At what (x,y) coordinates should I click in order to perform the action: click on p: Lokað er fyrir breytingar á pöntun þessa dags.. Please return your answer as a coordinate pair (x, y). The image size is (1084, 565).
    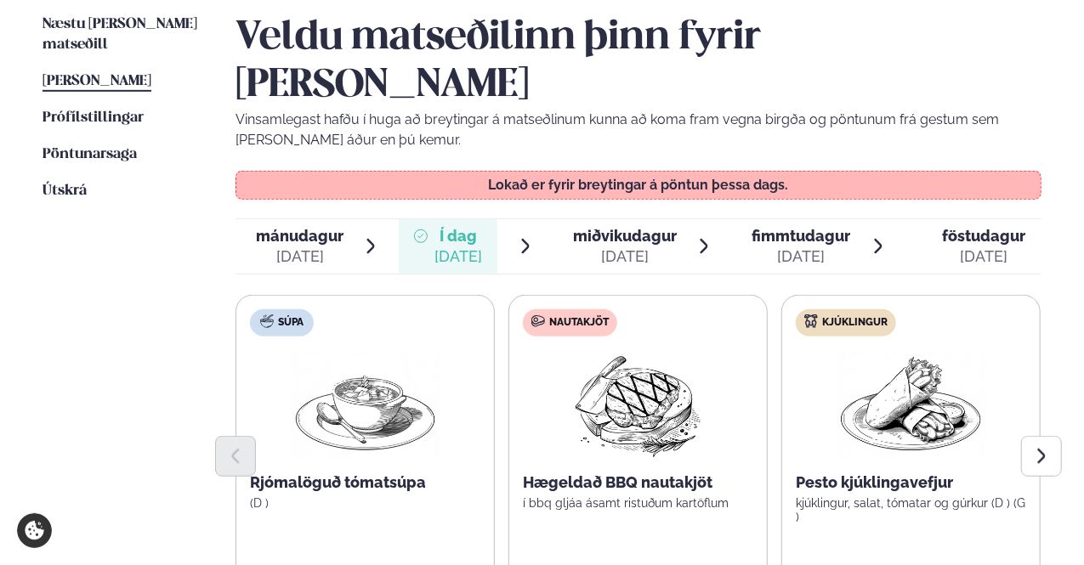
    Looking at the image, I should click on (639, 185).